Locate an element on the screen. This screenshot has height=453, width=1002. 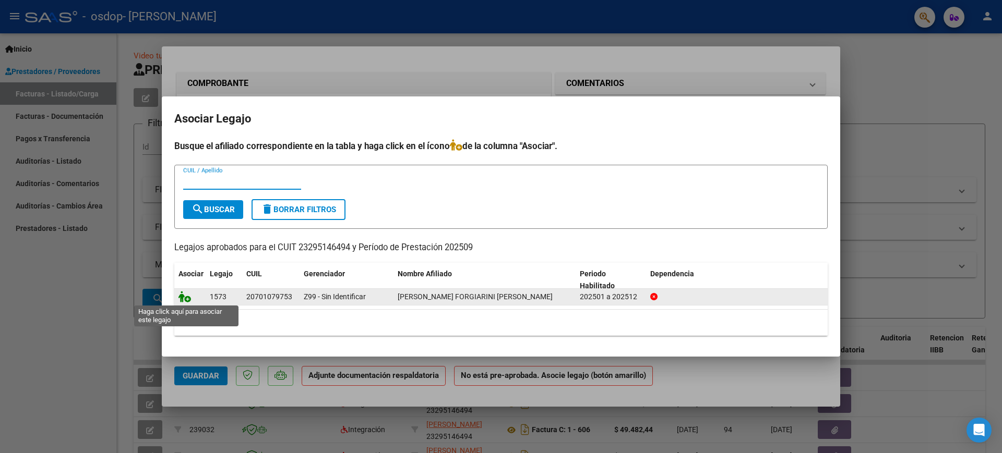
button: Buscar is located at coordinates (213, 210).